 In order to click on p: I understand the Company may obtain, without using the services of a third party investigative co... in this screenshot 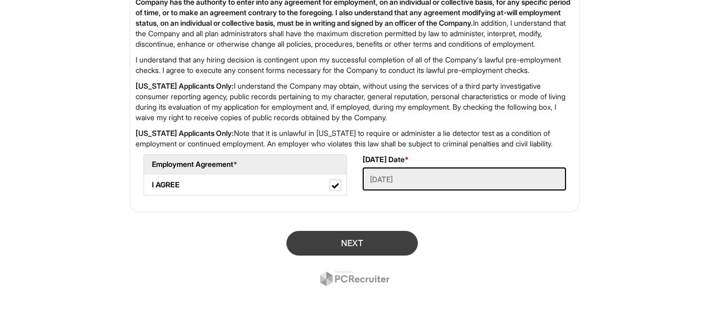, I will do `click(355, 102)`.